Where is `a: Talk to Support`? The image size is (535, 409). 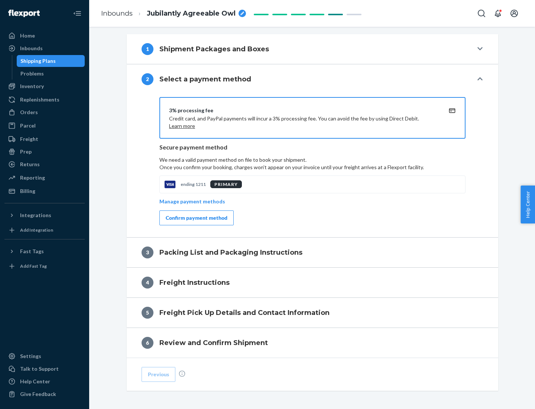
a: Talk to Support is located at coordinates (45, 369).